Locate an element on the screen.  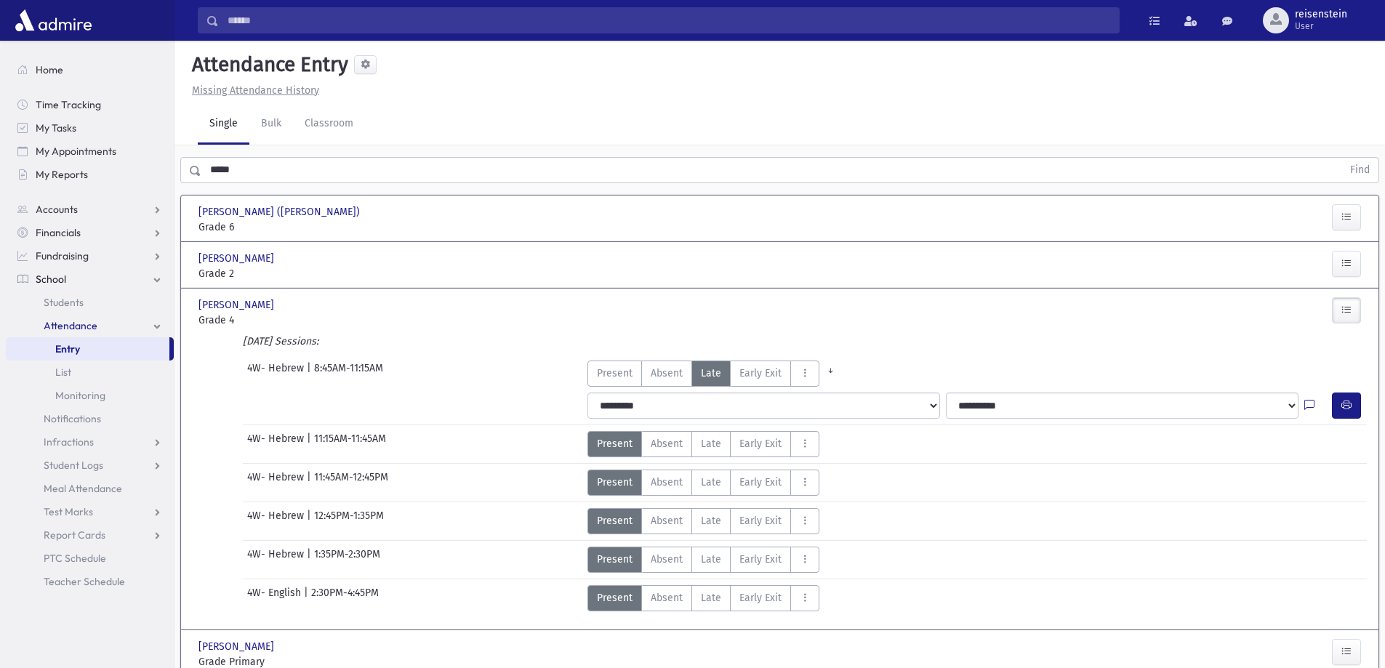
span: Home is located at coordinates (49, 70).